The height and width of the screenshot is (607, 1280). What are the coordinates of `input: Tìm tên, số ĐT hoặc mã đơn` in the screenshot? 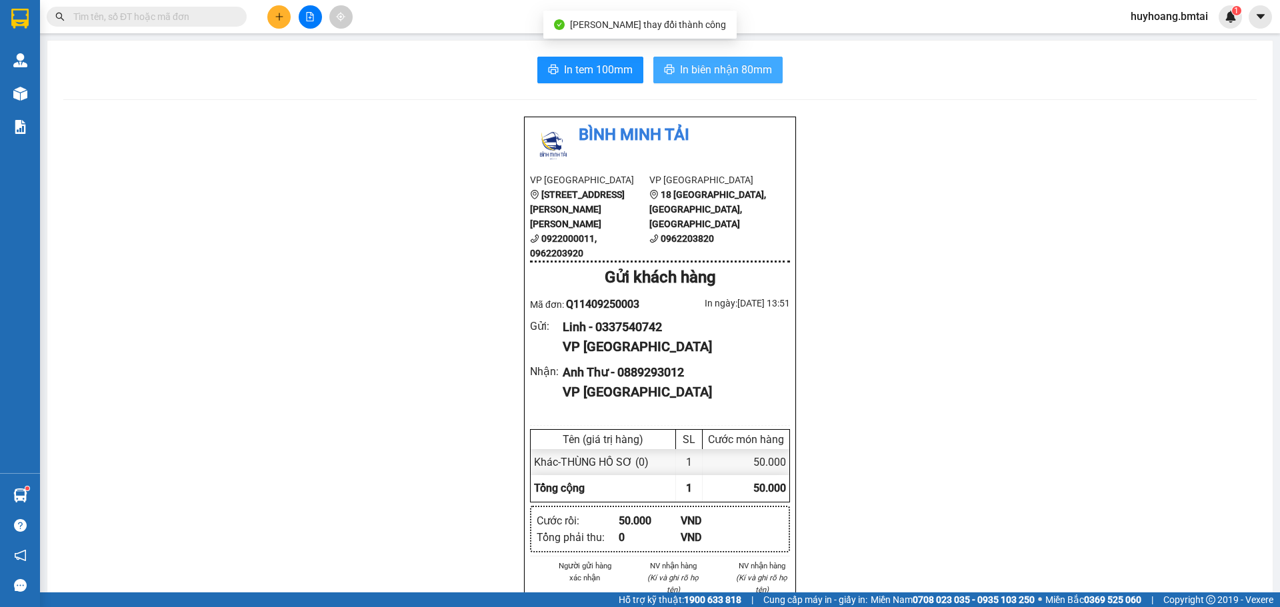 It's located at (152, 17).